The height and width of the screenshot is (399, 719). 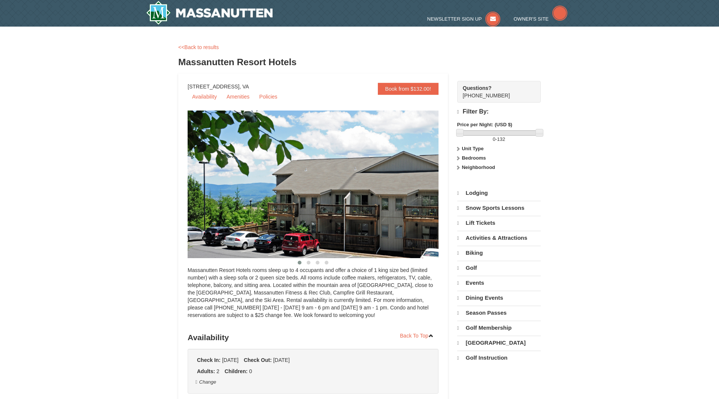 I want to click on strong: Questions?, so click(x=477, y=88).